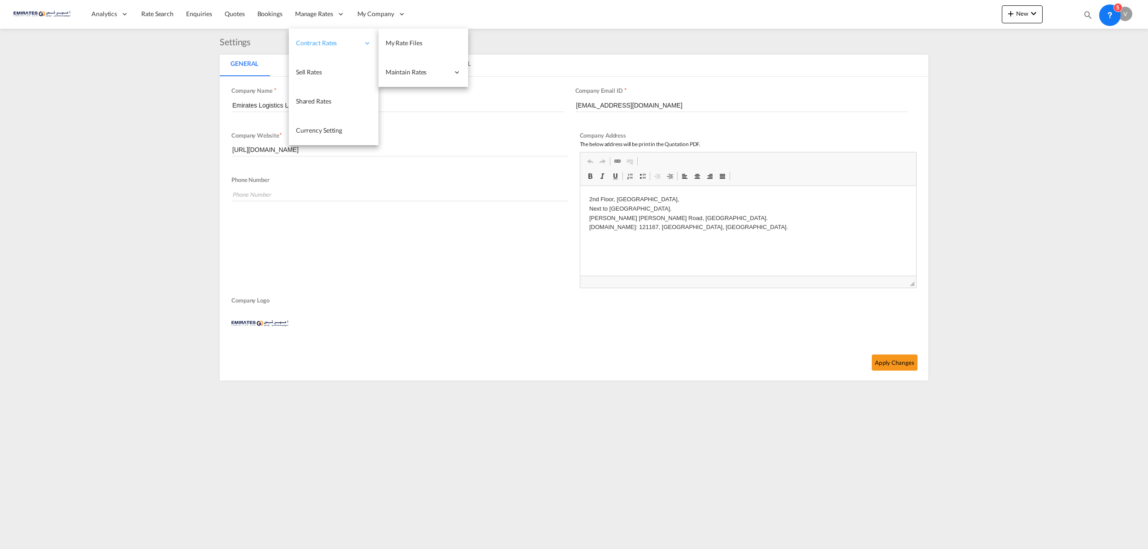 This screenshot has height=549, width=1148. Describe the element at coordinates (398, 105) in the screenshot. I see `input: Enter Company name` at that location.